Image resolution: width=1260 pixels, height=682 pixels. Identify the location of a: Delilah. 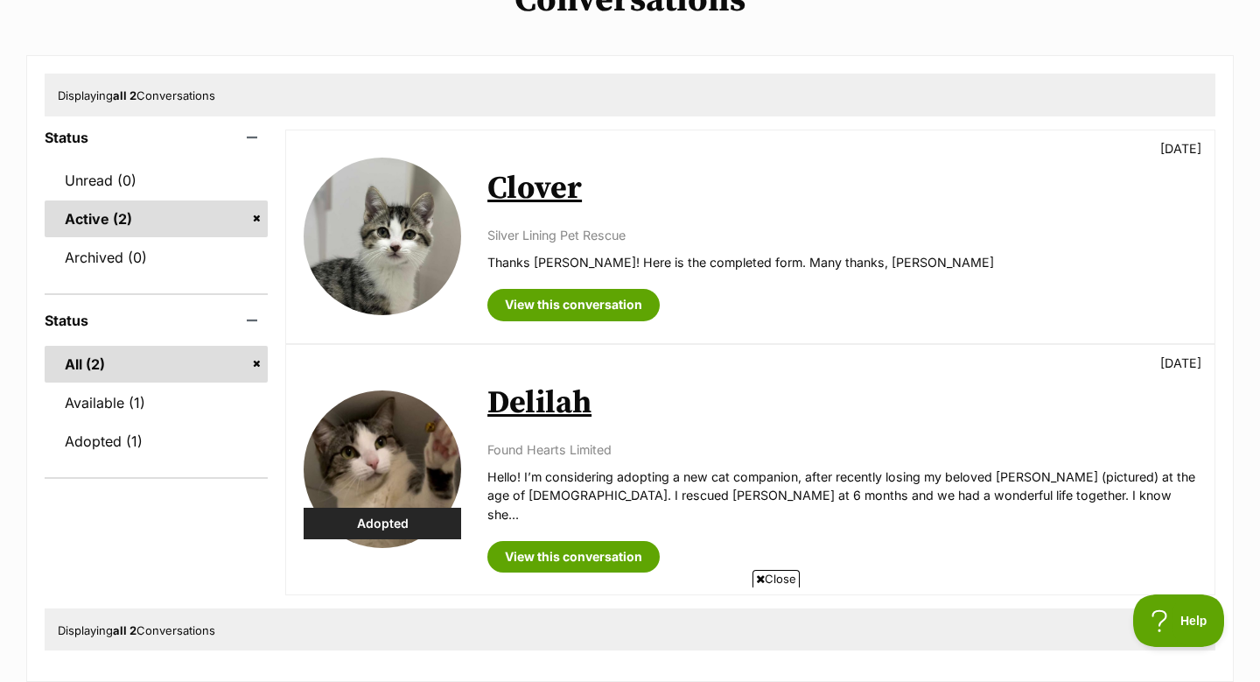
(539, 402).